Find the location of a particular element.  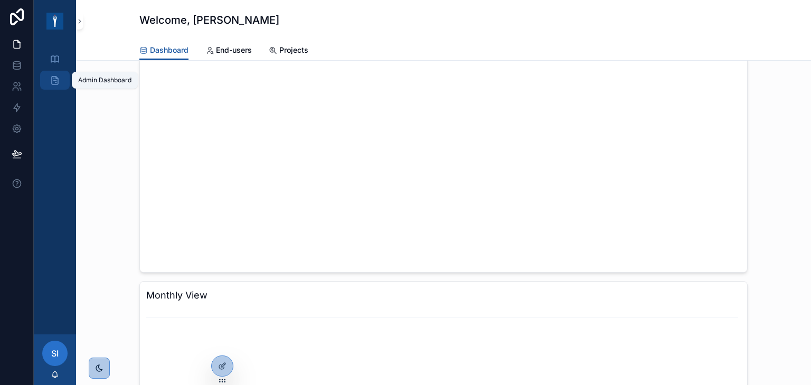

span: End-users is located at coordinates (234, 50).